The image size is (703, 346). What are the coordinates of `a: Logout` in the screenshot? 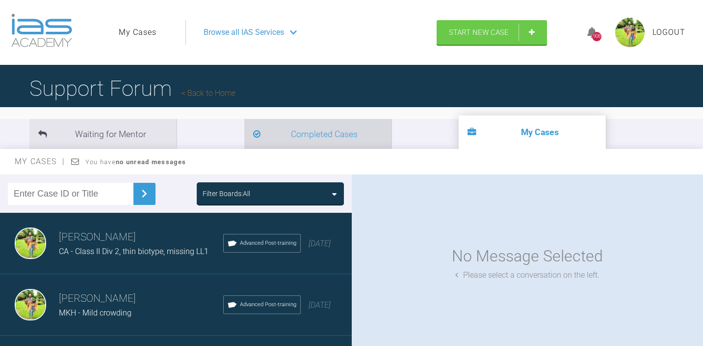 It's located at (669, 32).